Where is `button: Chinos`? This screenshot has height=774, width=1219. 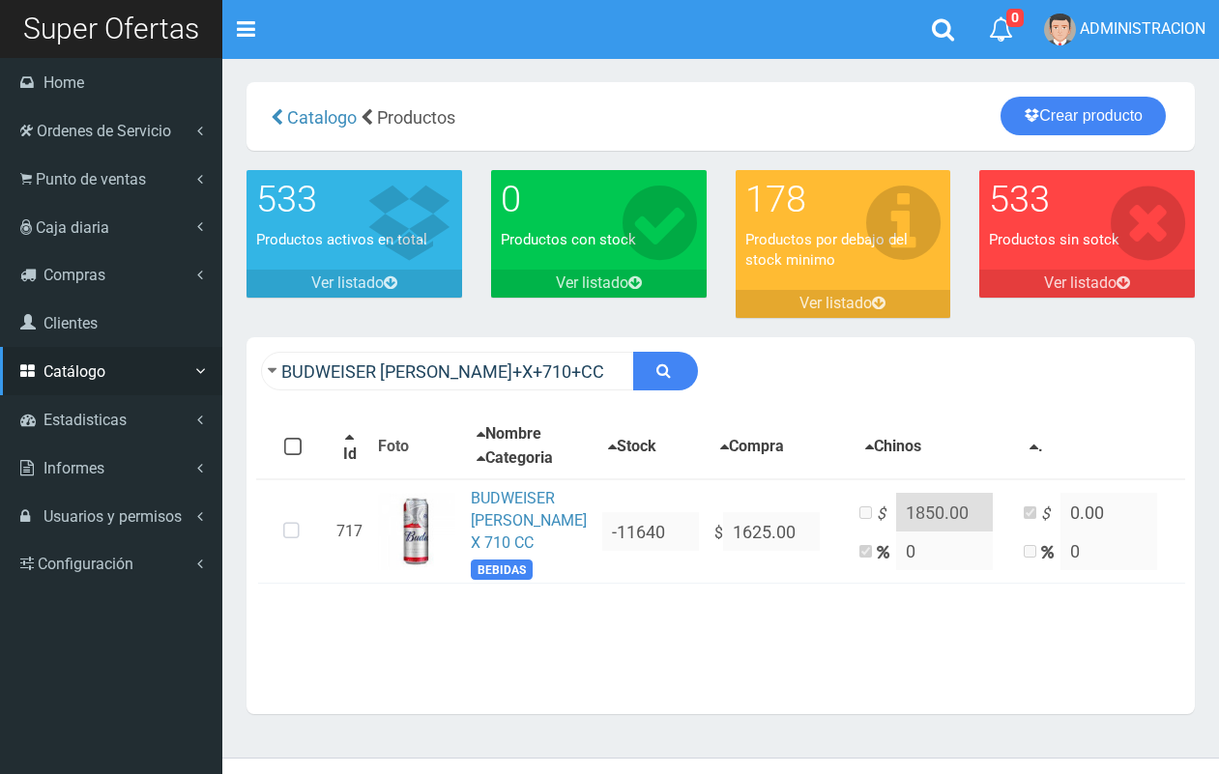
button: Chinos is located at coordinates (893, 447).